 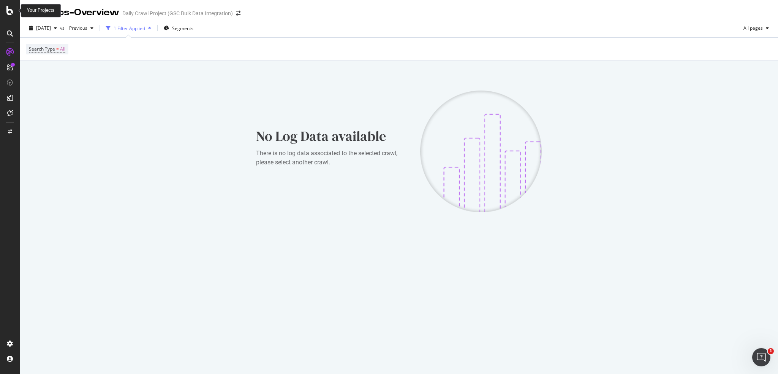 What do you see at coordinates (43, 28) in the screenshot?
I see `span: 2025 Sep. 8th` at bounding box center [43, 28].